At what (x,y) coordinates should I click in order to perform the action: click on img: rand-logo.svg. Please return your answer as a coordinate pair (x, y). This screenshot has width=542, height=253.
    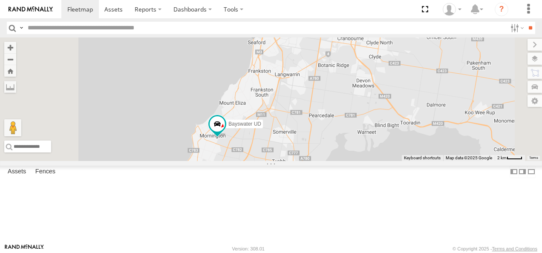
    Looking at the image, I should click on (31, 9).